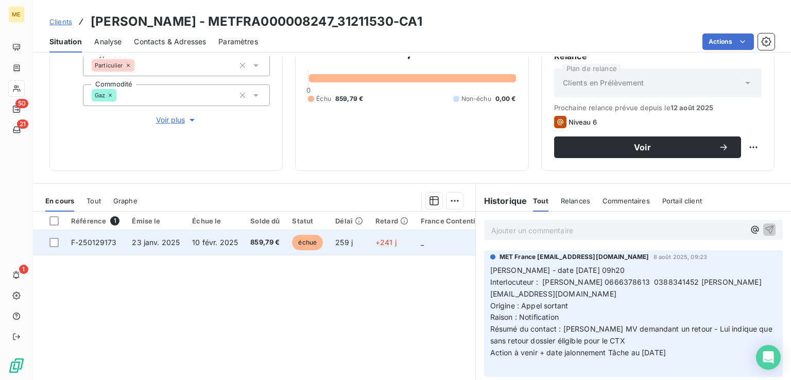 The image size is (791, 380). What do you see at coordinates (324, 99) in the screenshot?
I see `span: Échu` at bounding box center [324, 99].